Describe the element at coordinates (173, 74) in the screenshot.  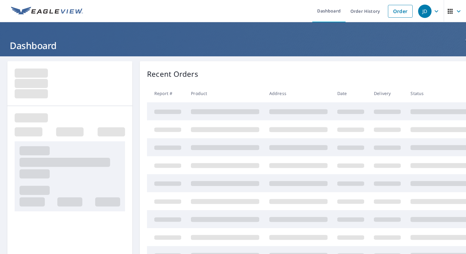
I see `p: Recent Orders` at that location.